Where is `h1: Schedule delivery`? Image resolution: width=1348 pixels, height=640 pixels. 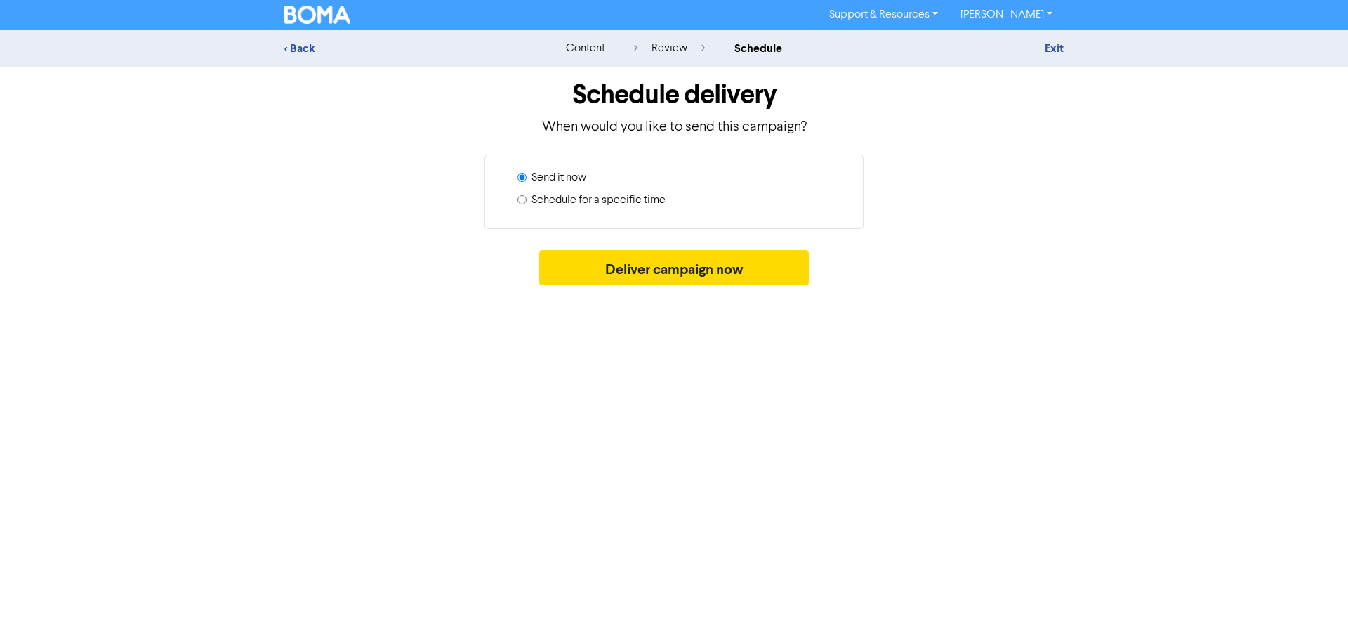 h1: Schedule delivery is located at coordinates (674, 95).